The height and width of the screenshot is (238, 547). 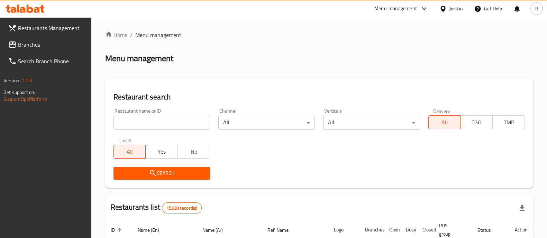 What do you see at coordinates (536, 9) in the screenshot?
I see `span: B` at bounding box center [536, 9].